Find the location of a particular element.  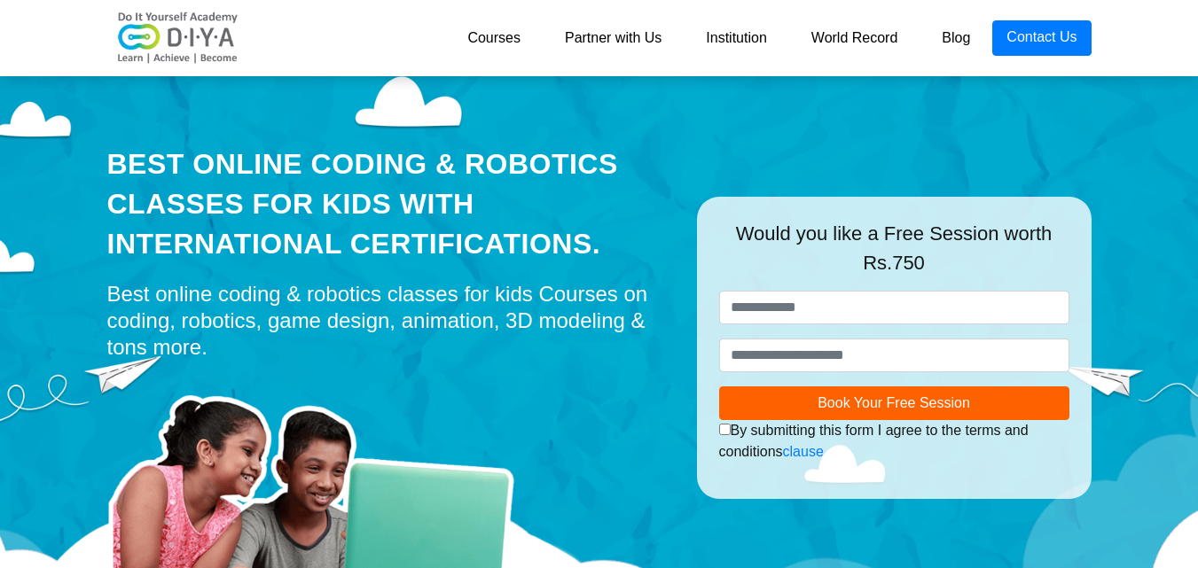

span: Book Your Free Session is located at coordinates (894, 403).